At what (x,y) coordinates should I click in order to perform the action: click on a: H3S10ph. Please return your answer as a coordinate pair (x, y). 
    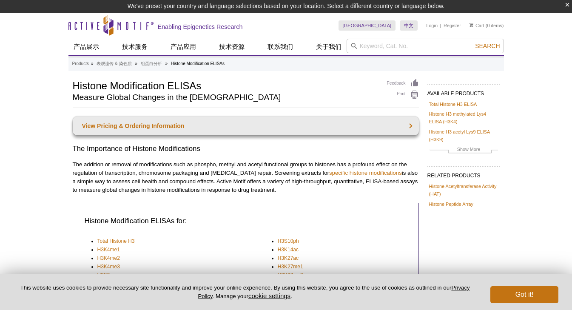
    Looking at the image, I should click on (289, 241).